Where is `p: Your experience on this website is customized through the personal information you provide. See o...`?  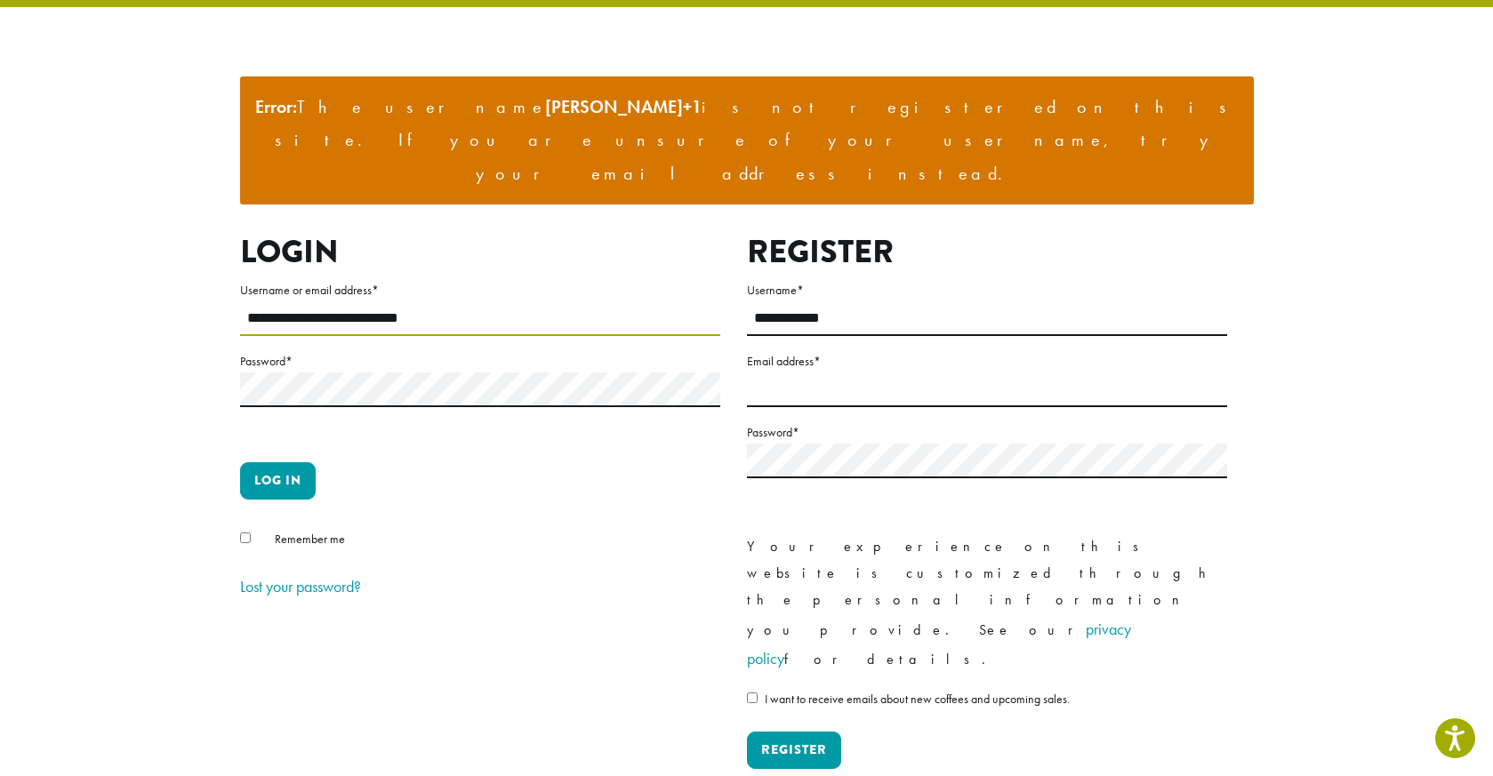 p: Your experience on this website is customized through the personal information you provide. See o... is located at coordinates (987, 604).